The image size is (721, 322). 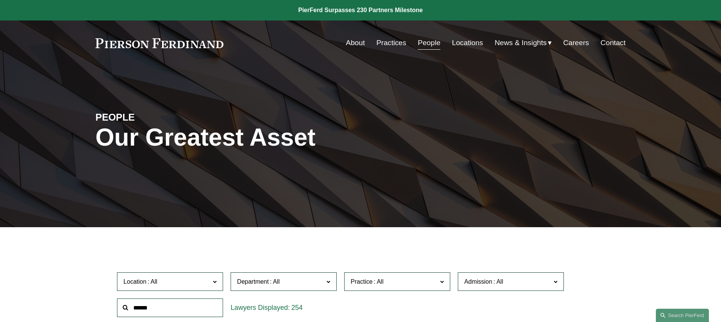 What do you see at coordinates (297, 307) in the screenshot?
I see `span: 254` at bounding box center [297, 307].